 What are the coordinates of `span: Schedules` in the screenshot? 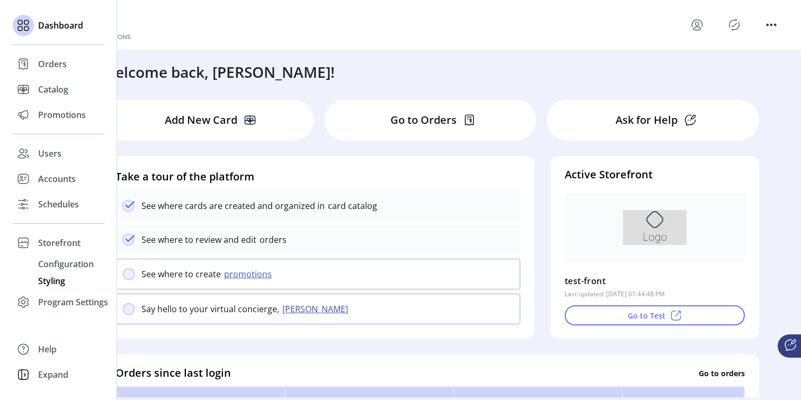 It's located at (58, 204).